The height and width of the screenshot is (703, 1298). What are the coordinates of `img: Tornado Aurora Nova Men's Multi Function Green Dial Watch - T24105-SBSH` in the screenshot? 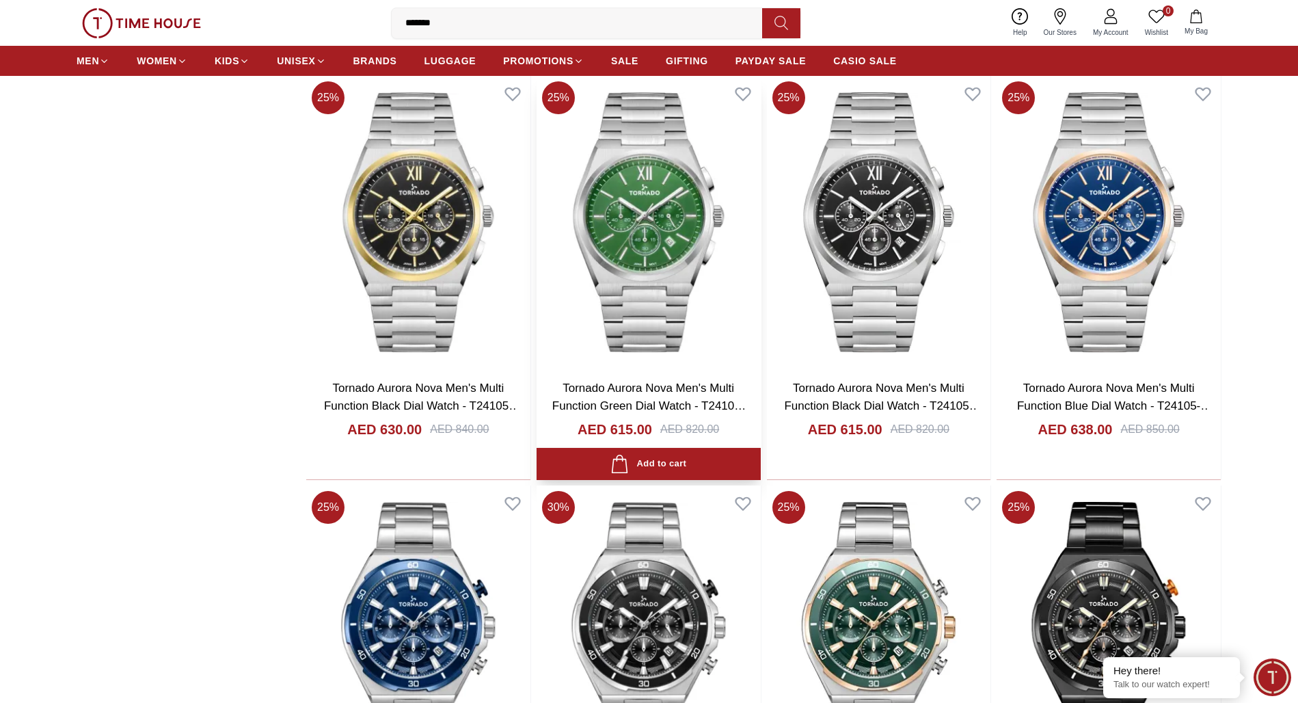 It's located at (649, 222).